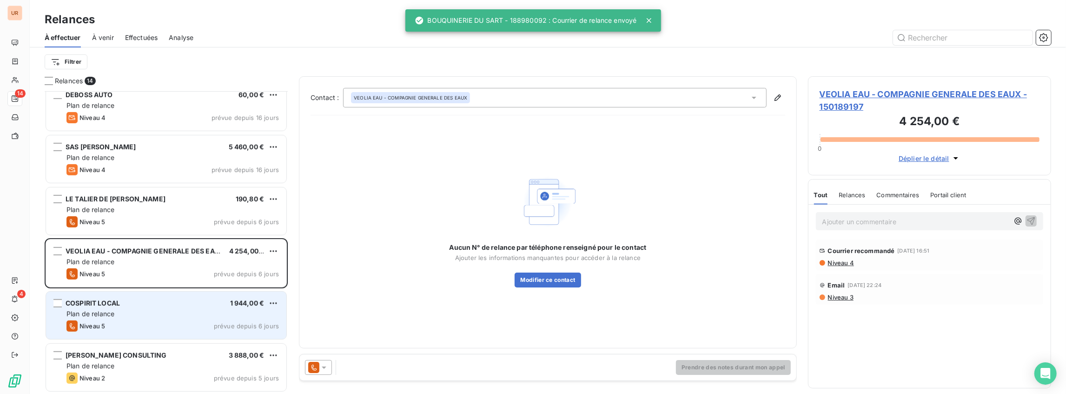 The height and width of the screenshot is (394, 1066). What do you see at coordinates (21, 294) in the screenshot?
I see `span: 4` at bounding box center [21, 294].